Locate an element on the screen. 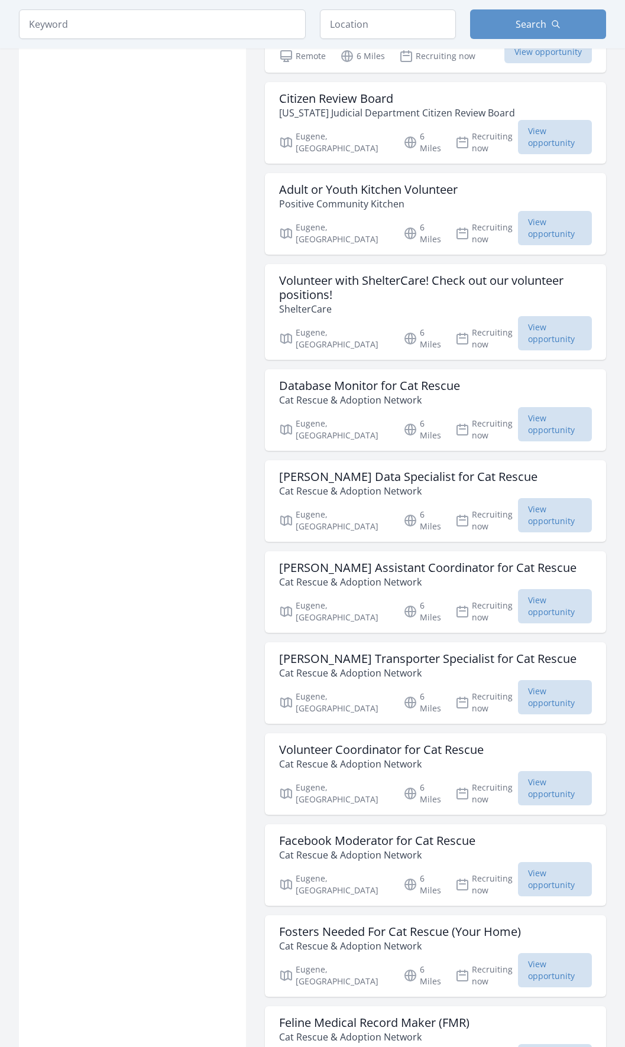 This screenshot has width=625, height=1047. p: ShelterCare is located at coordinates (435, 309).